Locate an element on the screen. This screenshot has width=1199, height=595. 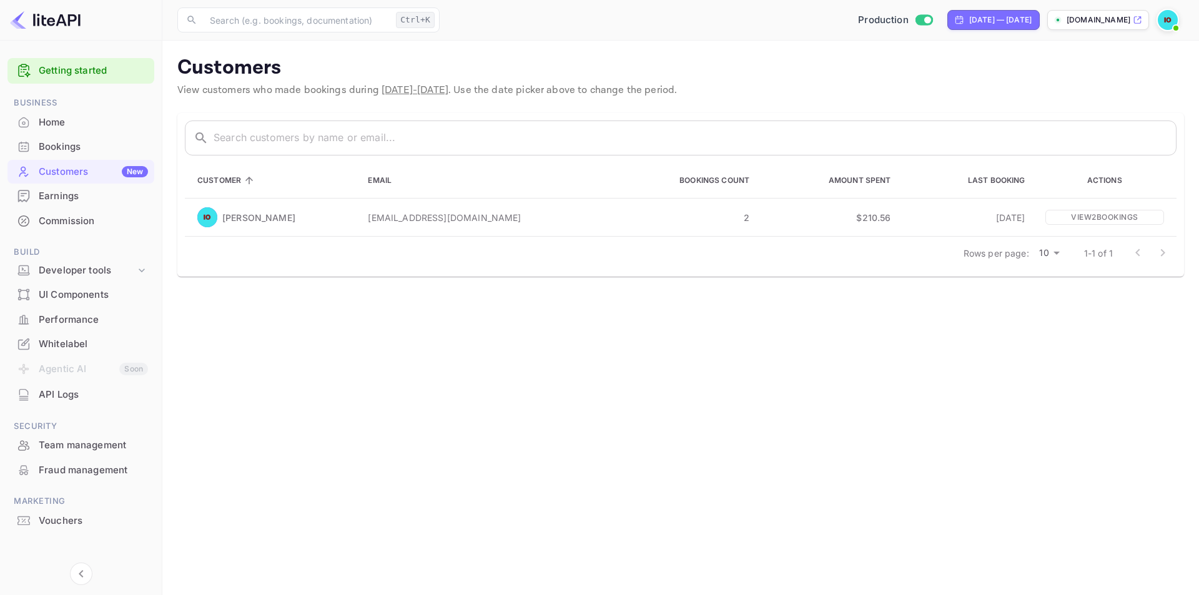
th: Actions is located at coordinates (1106, 181).